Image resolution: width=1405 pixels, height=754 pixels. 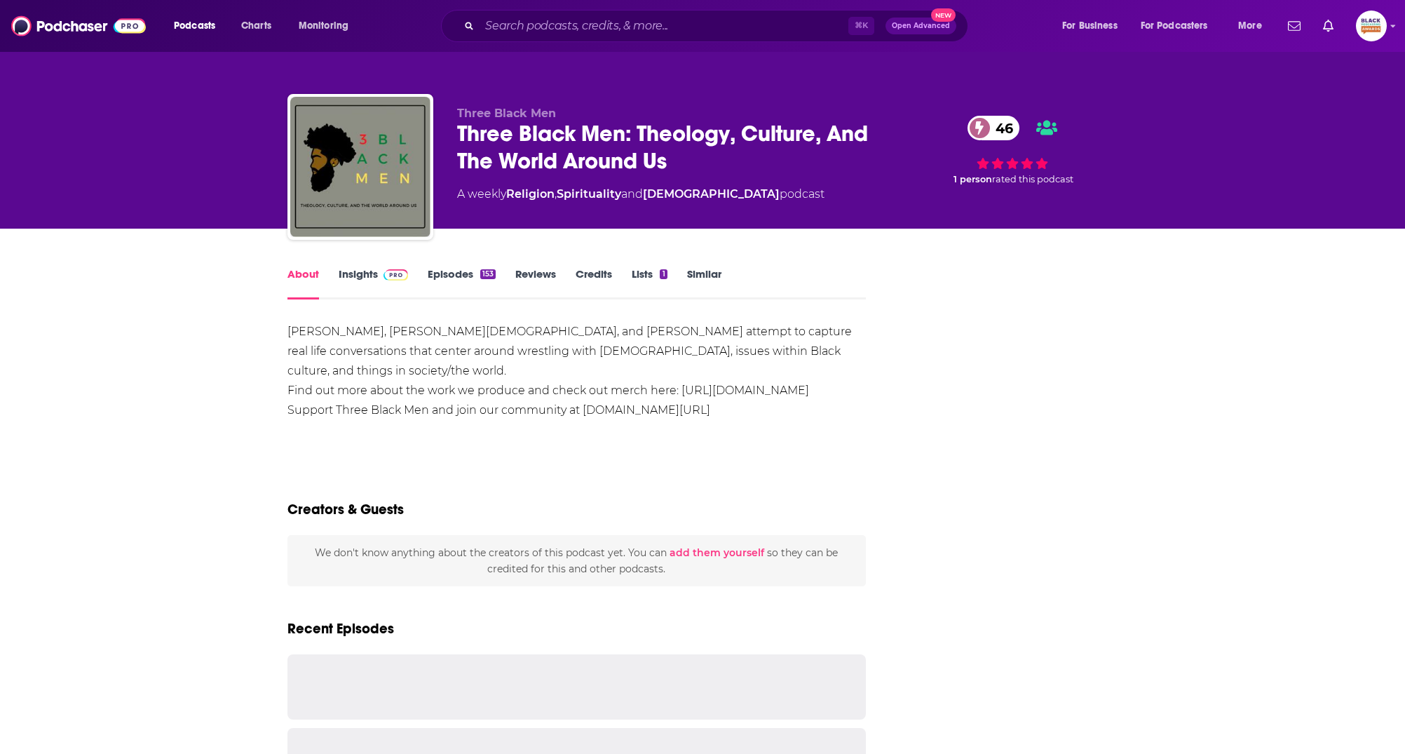 What do you see at coordinates (664, 26) in the screenshot?
I see `input: Search podcasts, credits, & more...` at bounding box center [664, 26].